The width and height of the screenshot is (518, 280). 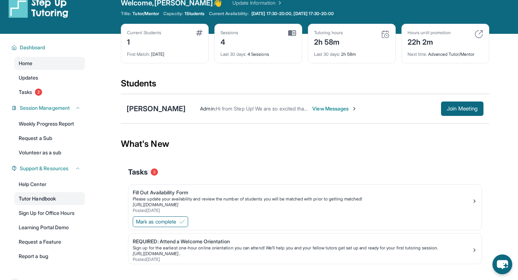 What do you see at coordinates (182, 222) in the screenshot?
I see `img: Mark as complete` at bounding box center [182, 222].